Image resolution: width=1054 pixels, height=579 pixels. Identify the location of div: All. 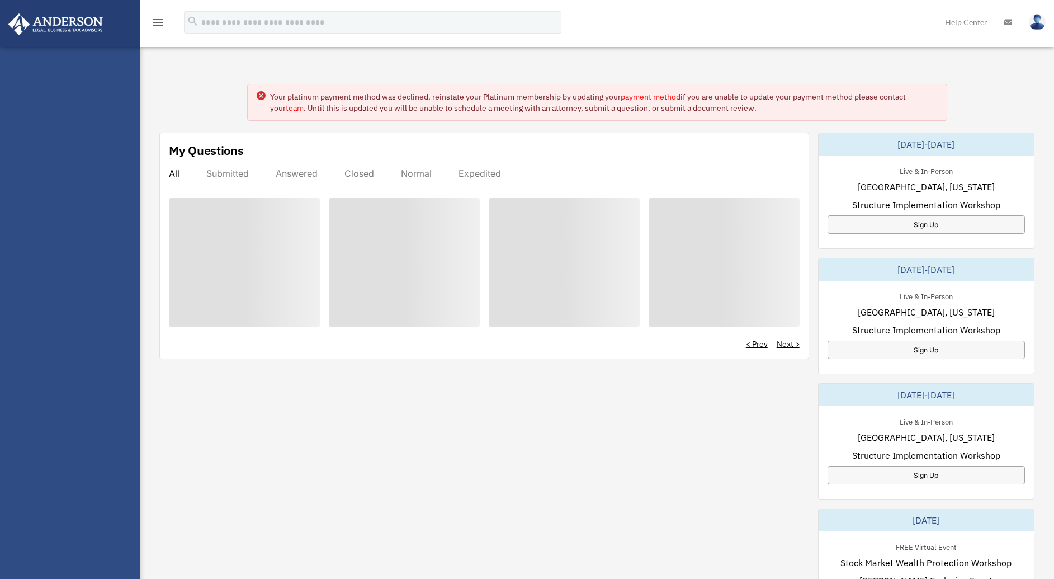
(174, 173).